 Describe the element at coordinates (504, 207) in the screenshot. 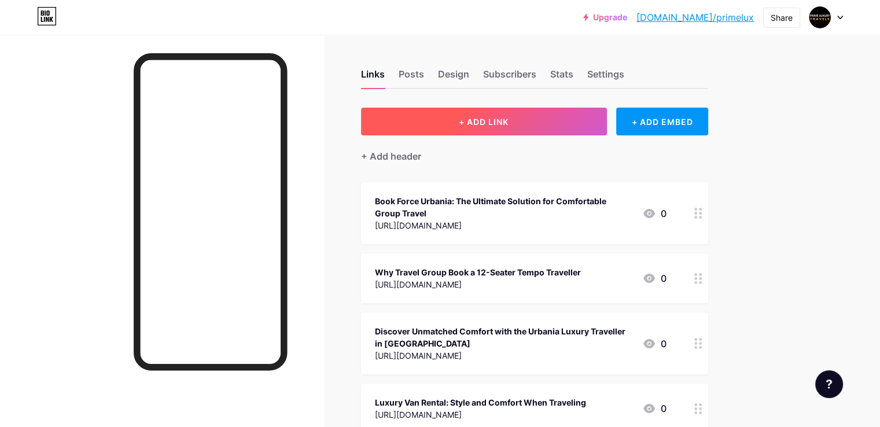

I see `div: Book Force Urbania: The Ultimate Solution for Comfortable Group Travel` at that location.